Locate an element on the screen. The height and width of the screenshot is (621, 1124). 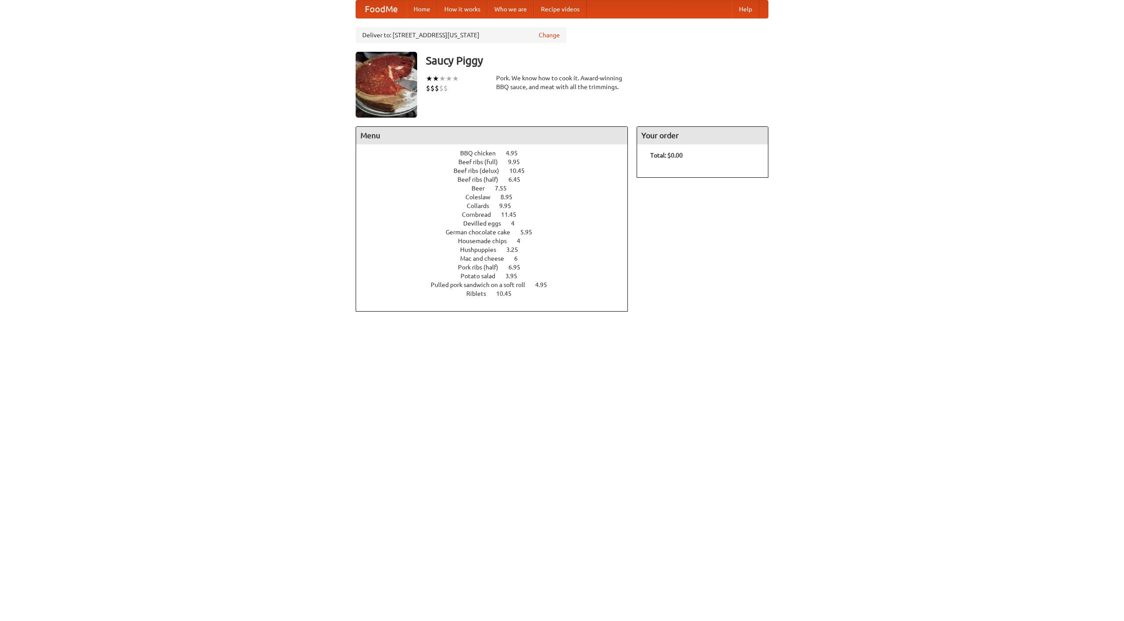
span: 6.45 is located at coordinates (518, 180).